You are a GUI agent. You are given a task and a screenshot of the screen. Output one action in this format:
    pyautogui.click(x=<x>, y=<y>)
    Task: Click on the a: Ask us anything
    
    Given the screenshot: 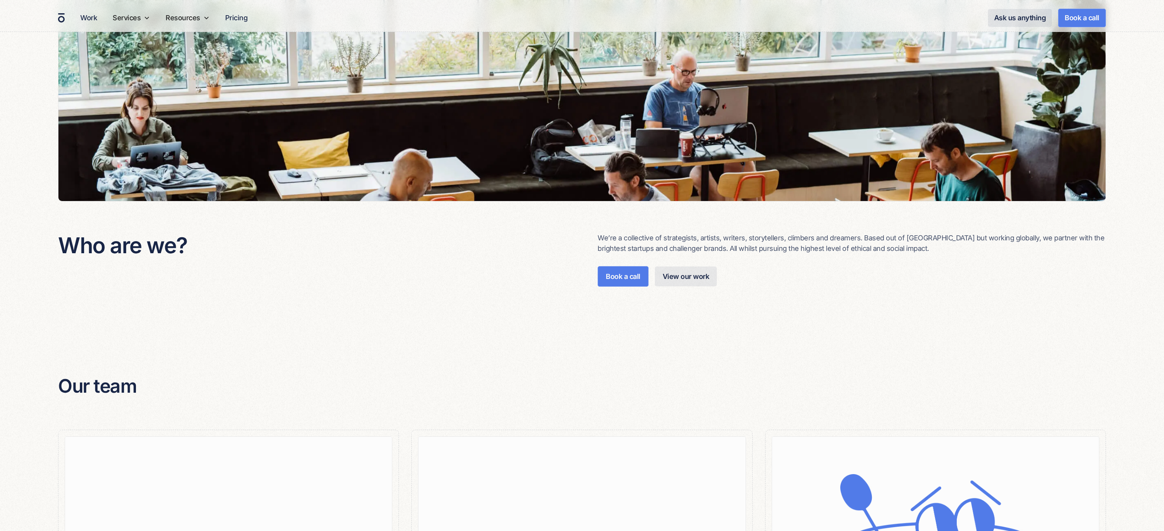 What is the action you would take?
    pyautogui.click(x=1020, y=18)
    